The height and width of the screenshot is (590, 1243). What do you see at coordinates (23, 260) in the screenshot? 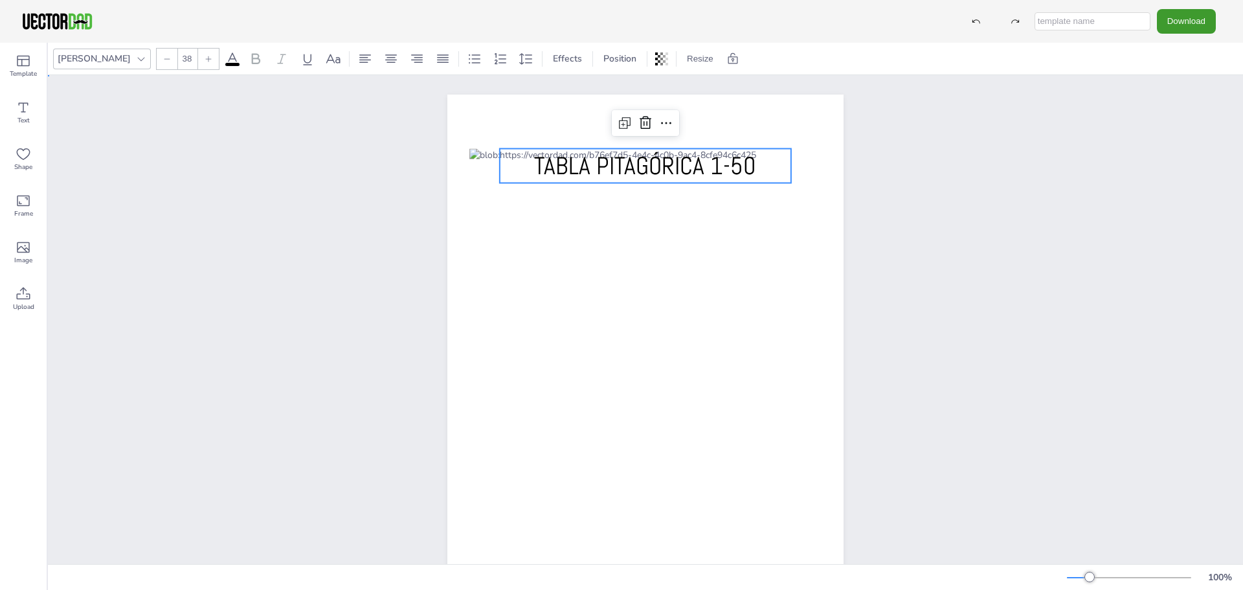
I see `span: Image` at bounding box center [23, 260].